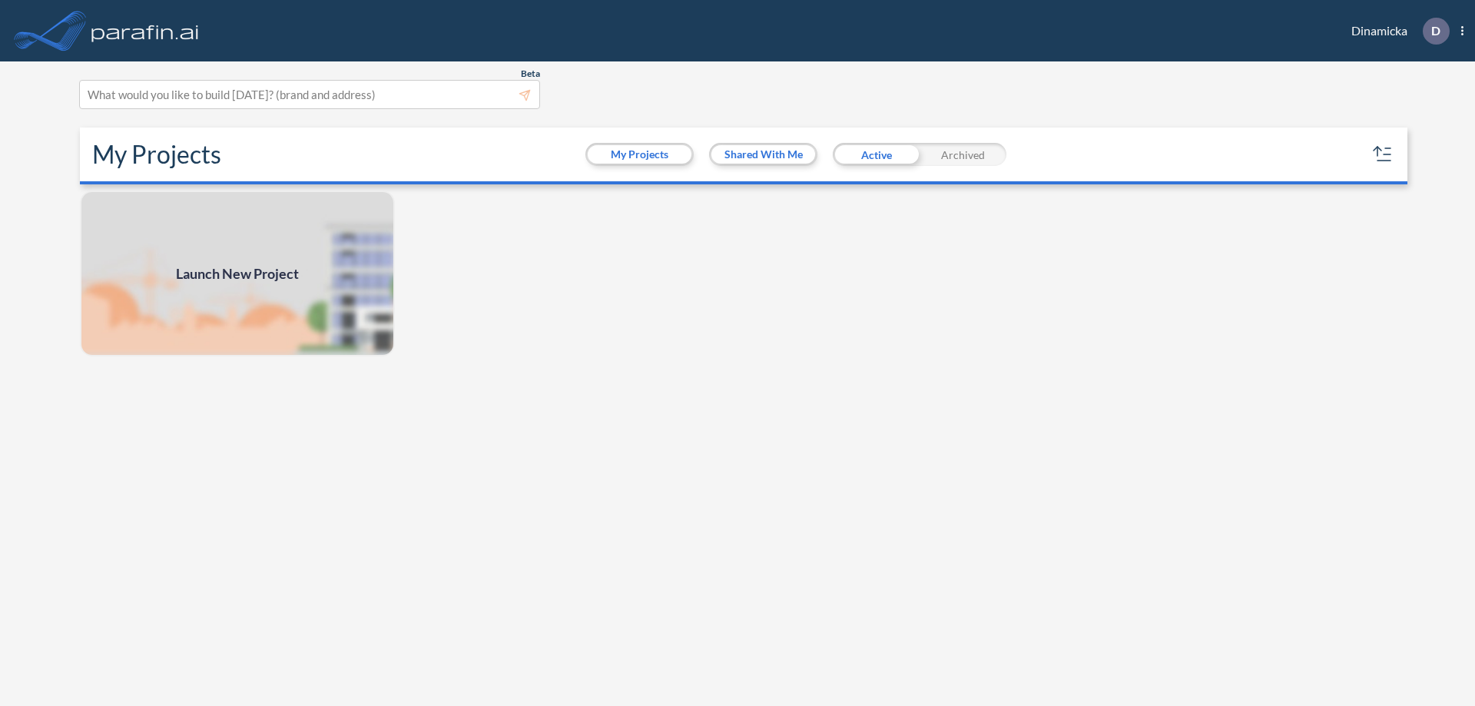  What do you see at coordinates (1436, 31) in the screenshot?
I see `p: D` at bounding box center [1436, 31].